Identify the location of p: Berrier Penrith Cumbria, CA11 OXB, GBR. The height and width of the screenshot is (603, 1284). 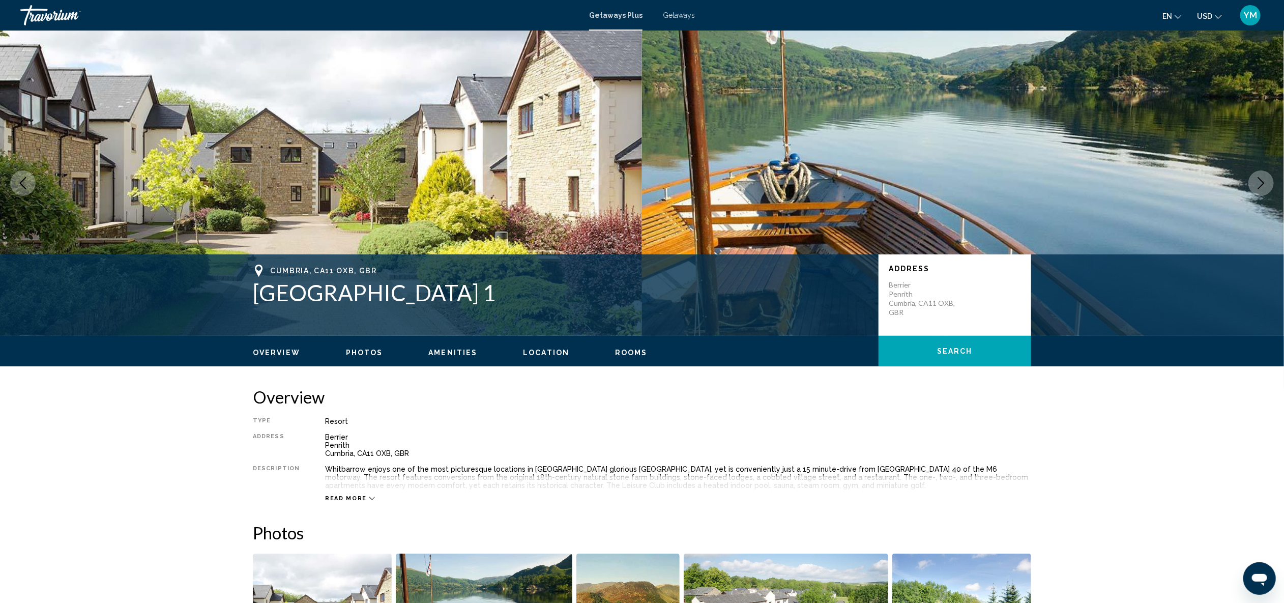
(929, 299).